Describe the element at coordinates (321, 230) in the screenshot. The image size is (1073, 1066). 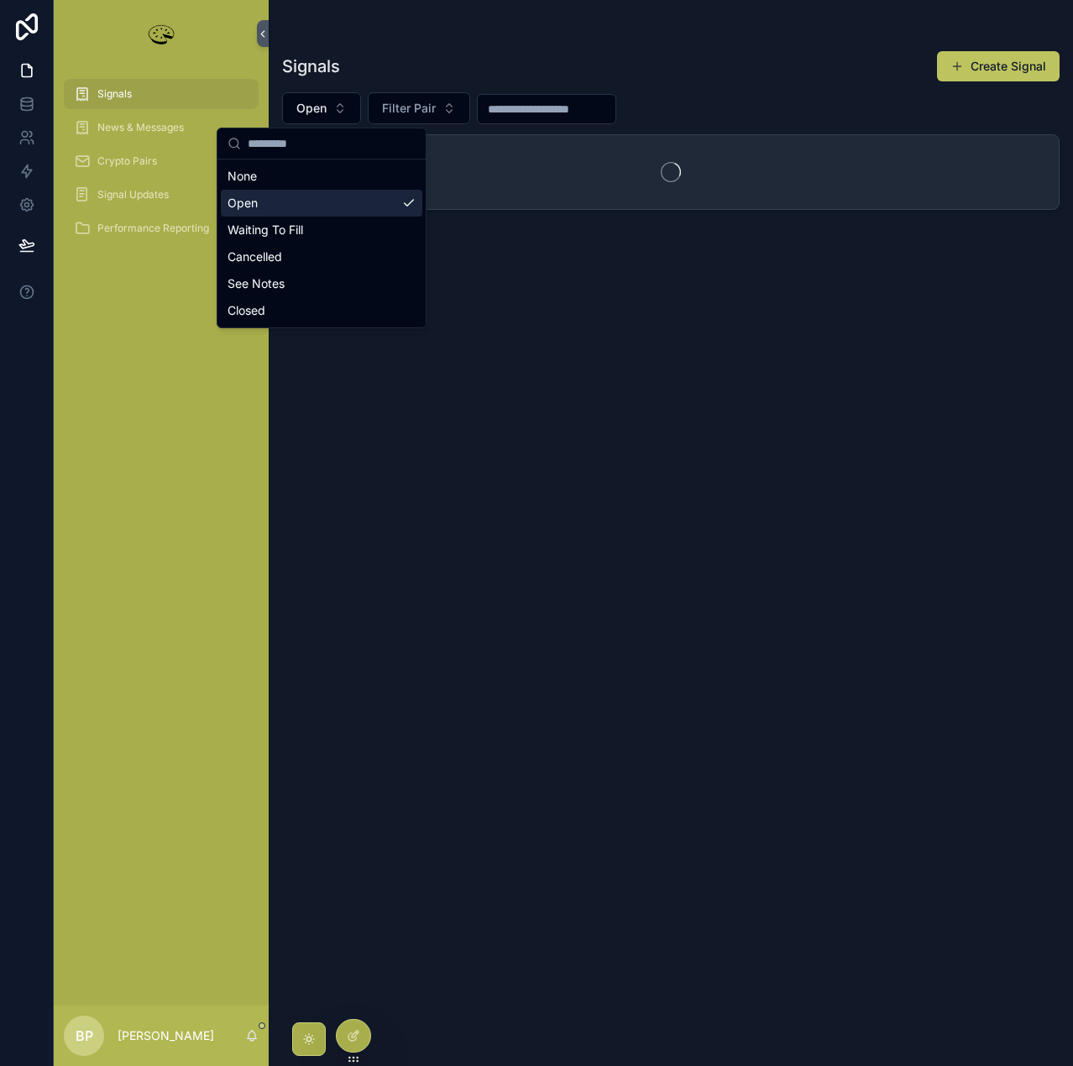
I see `div: Waiting To Fill` at that location.